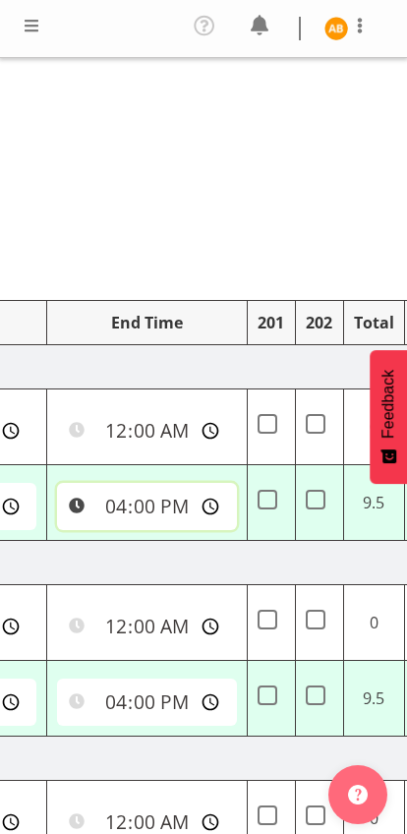  What do you see at coordinates (358, 795) in the screenshot?
I see `img: help-xxl-2.png` at bounding box center [358, 795].